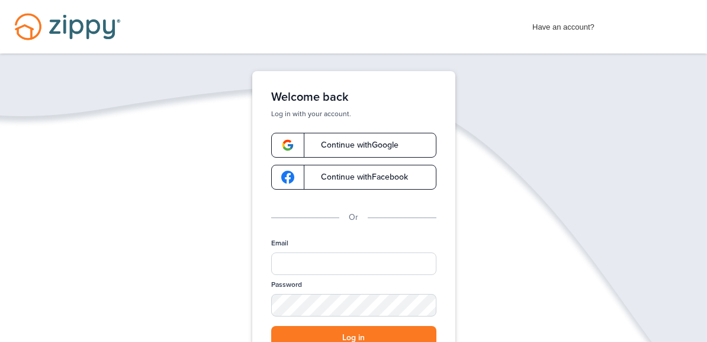 The image size is (707, 342). I want to click on span: Continue with Google, so click(354, 145).